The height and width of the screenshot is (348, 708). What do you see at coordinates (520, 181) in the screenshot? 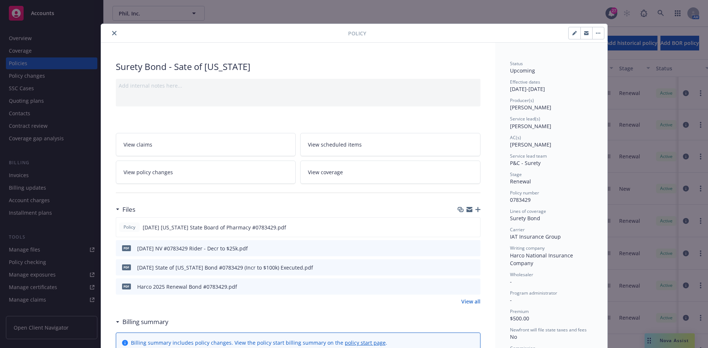
I see `span: Renewal` at bounding box center [520, 181].